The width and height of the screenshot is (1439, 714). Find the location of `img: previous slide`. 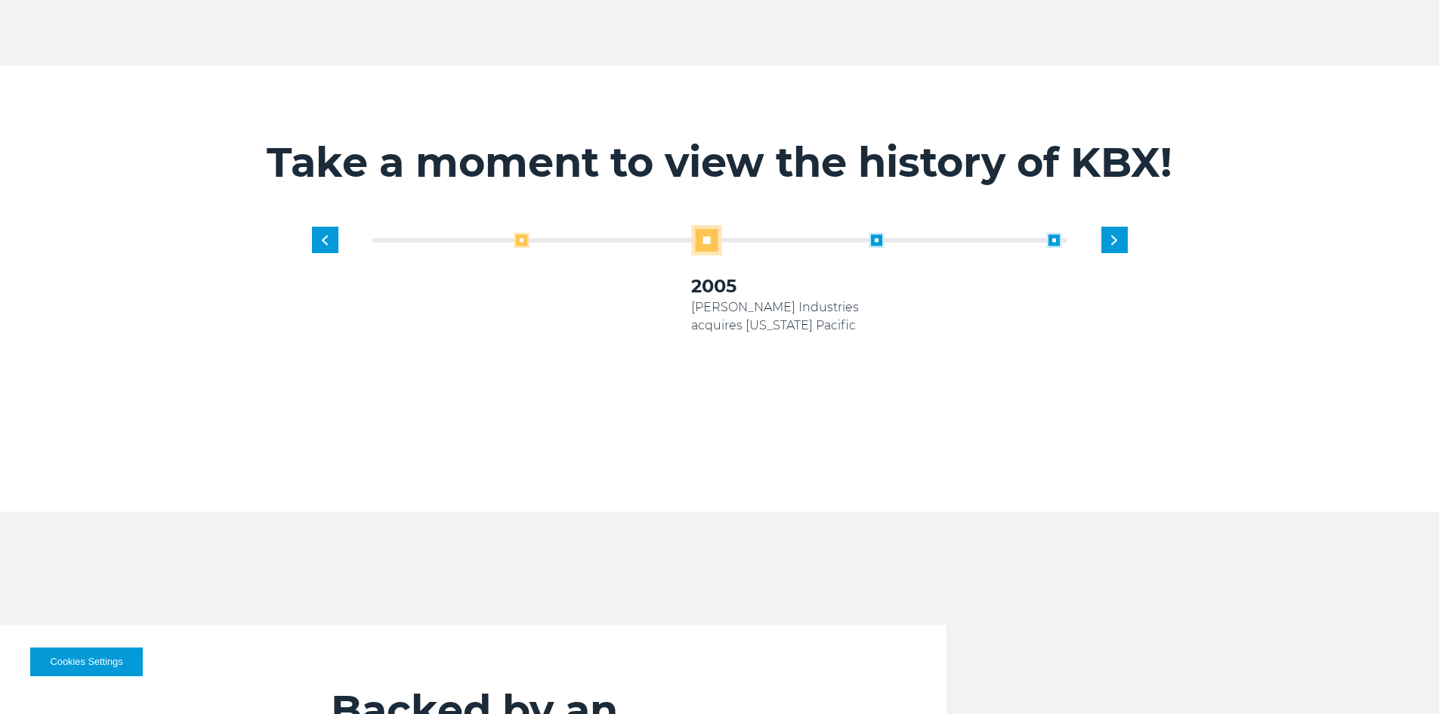

img: previous slide is located at coordinates (325, 239).